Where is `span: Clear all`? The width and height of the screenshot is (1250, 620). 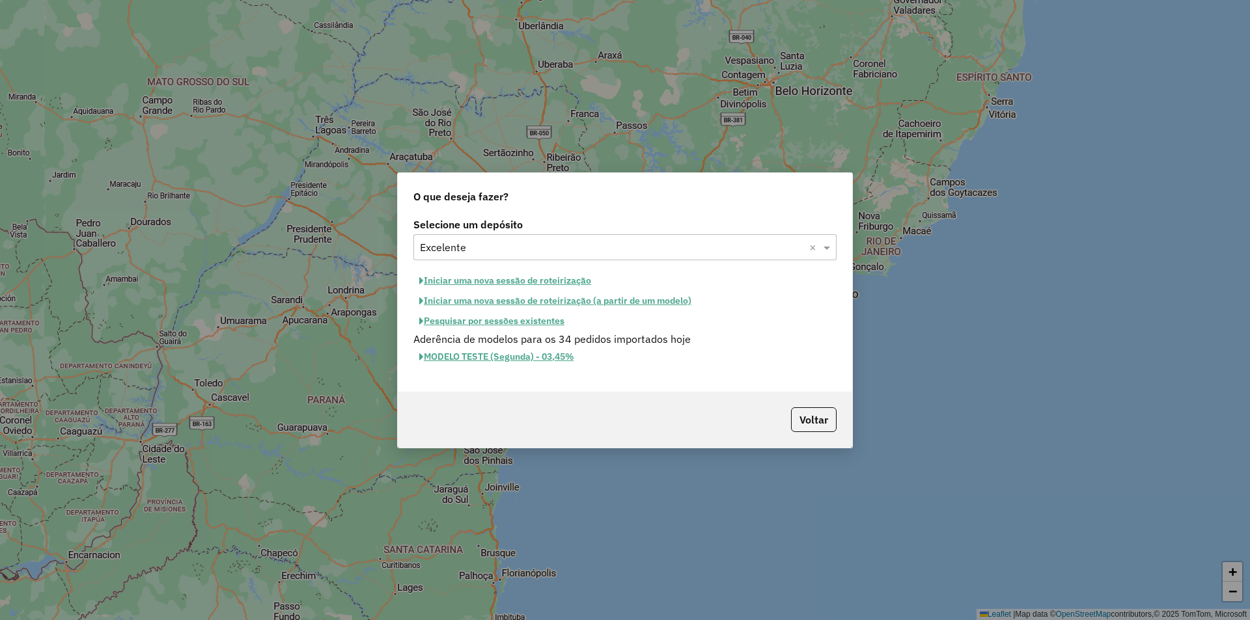 span: Clear all is located at coordinates (815, 247).